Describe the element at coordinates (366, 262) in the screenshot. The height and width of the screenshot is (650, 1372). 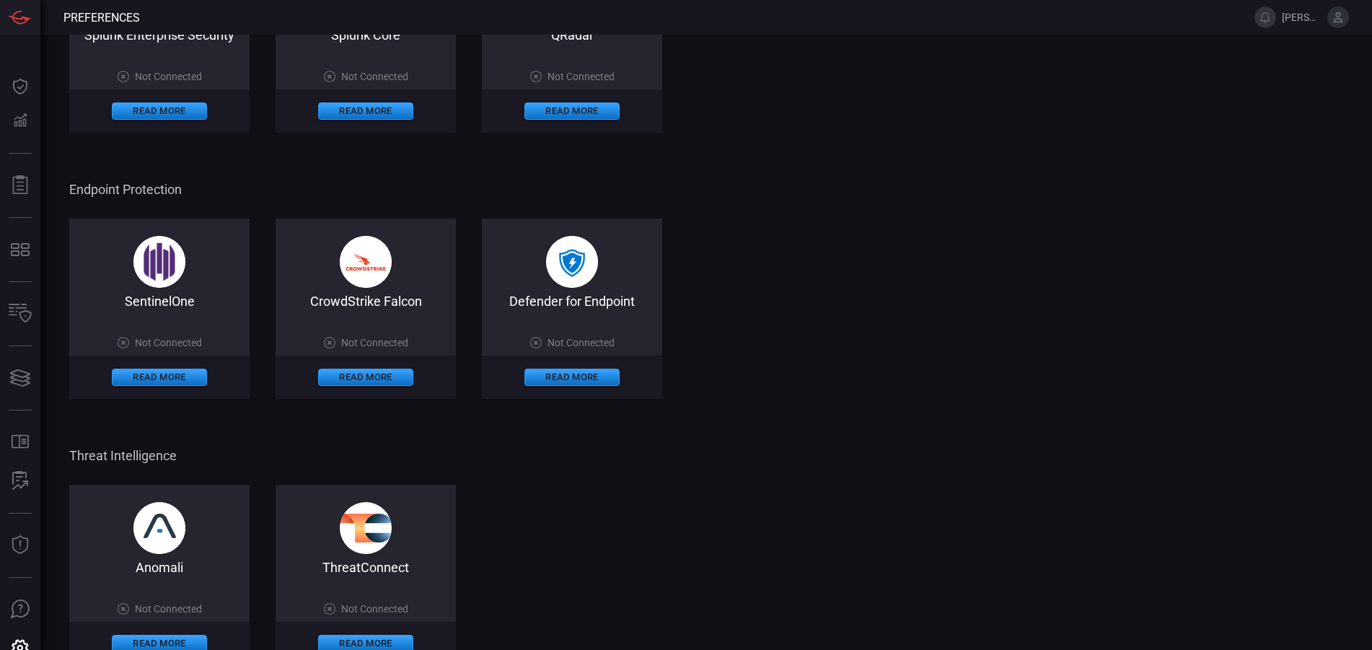
I see `img: crowdstrike_falcon-DF2rzYKc.png` at that location.